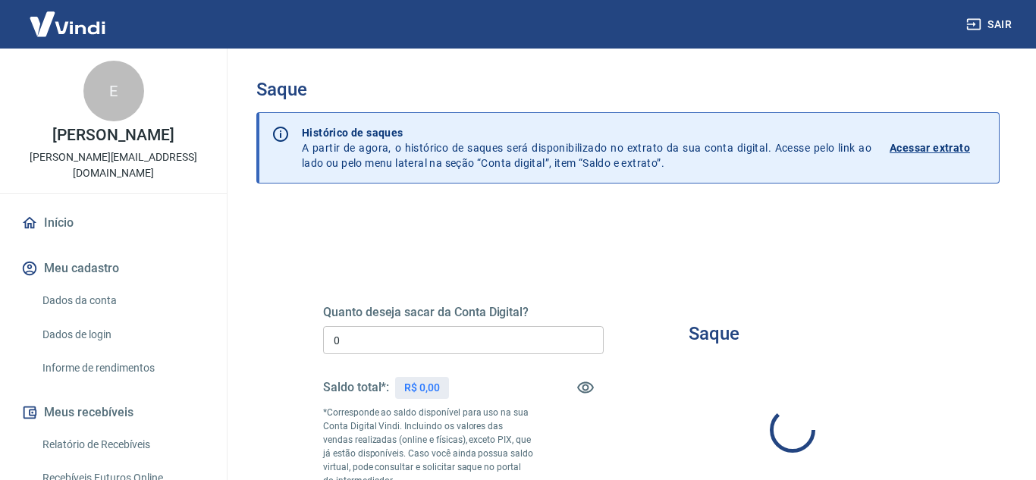  What do you see at coordinates (122, 335) in the screenshot?
I see `a: Dados de login` at bounding box center [122, 335].